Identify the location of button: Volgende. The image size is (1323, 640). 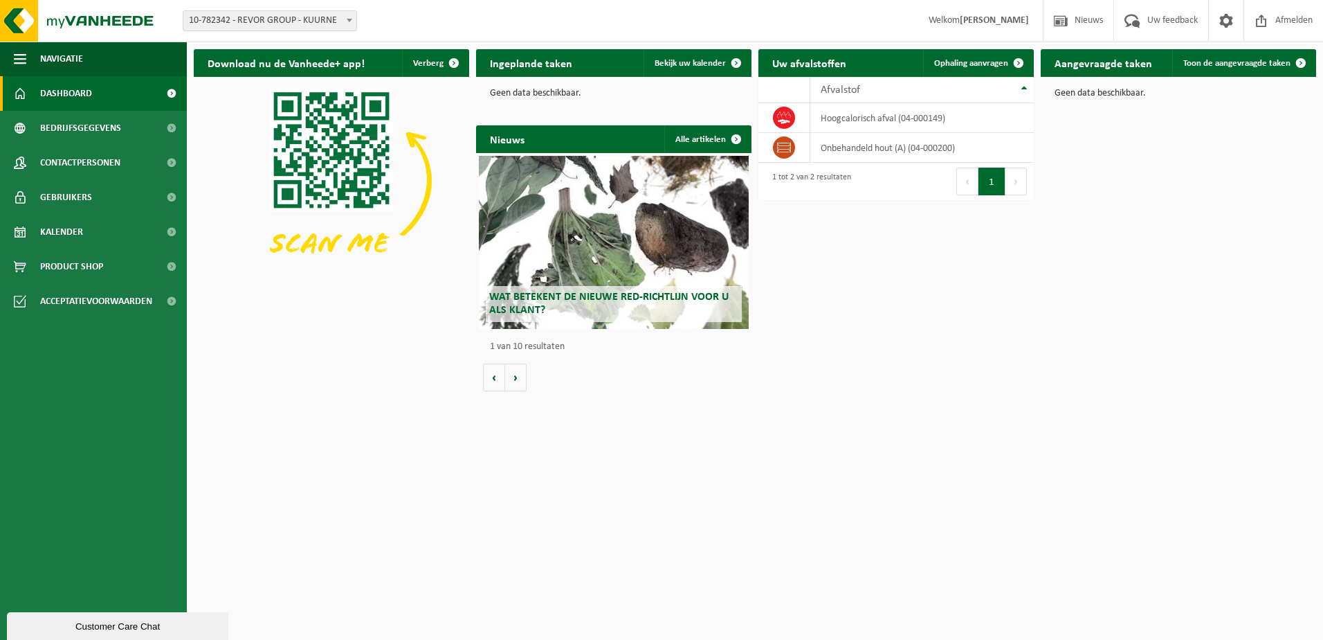
(516, 377).